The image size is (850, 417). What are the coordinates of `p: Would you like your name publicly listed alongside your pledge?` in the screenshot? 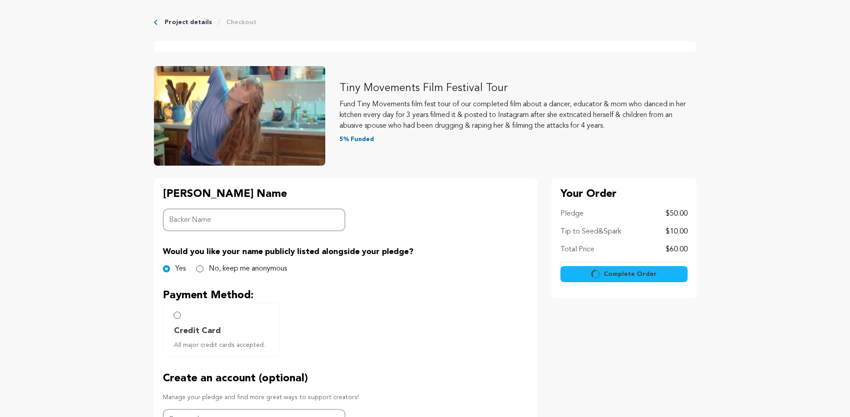 It's located at (345, 252).